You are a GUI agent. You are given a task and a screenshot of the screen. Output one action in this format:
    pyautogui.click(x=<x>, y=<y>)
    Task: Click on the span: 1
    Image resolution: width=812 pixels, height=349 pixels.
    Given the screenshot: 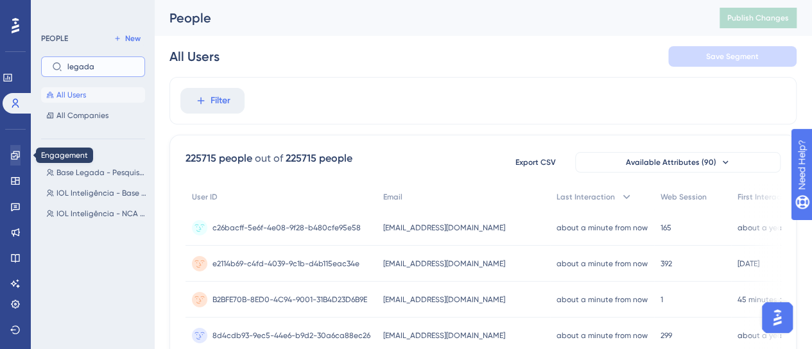 What is the action you would take?
    pyautogui.click(x=662, y=300)
    